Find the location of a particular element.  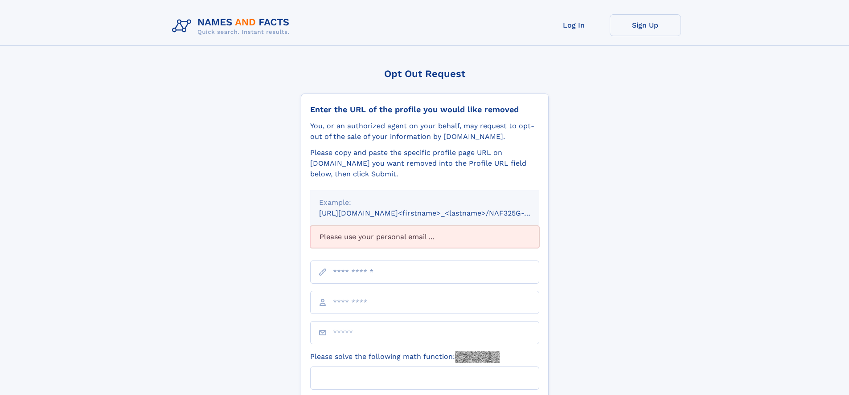

div: Please use your personal email ... is located at coordinates (425, 237).